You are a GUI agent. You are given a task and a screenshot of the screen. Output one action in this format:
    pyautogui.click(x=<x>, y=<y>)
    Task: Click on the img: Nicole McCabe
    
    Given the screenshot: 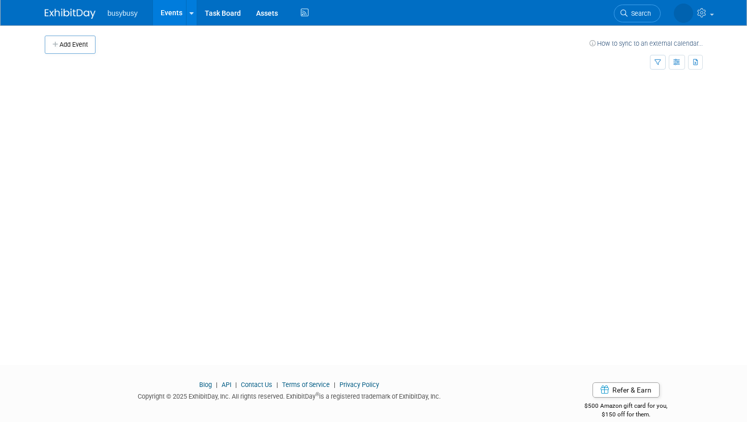 What is the action you would take?
    pyautogui.click(x=684, y=13)
    